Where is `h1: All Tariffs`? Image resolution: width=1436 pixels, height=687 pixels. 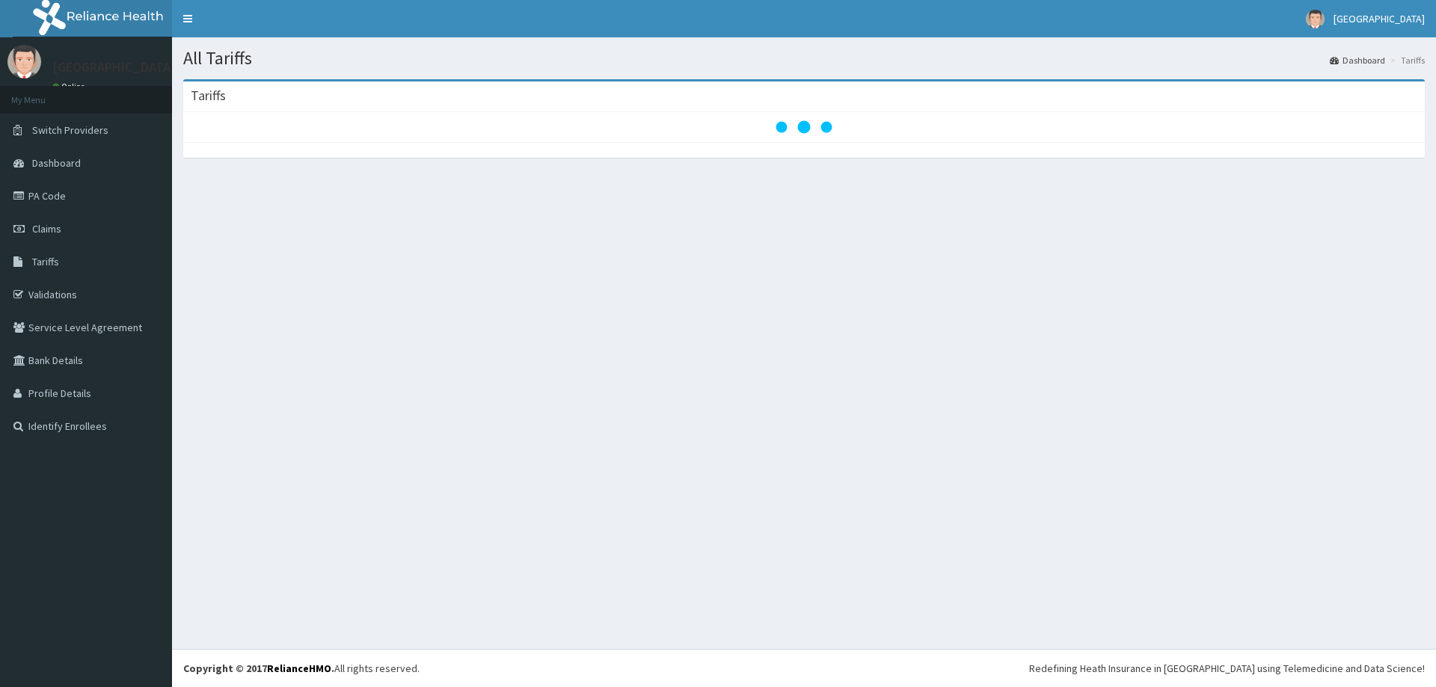 h1: All Tariffs is located at coordinates (804, 58).